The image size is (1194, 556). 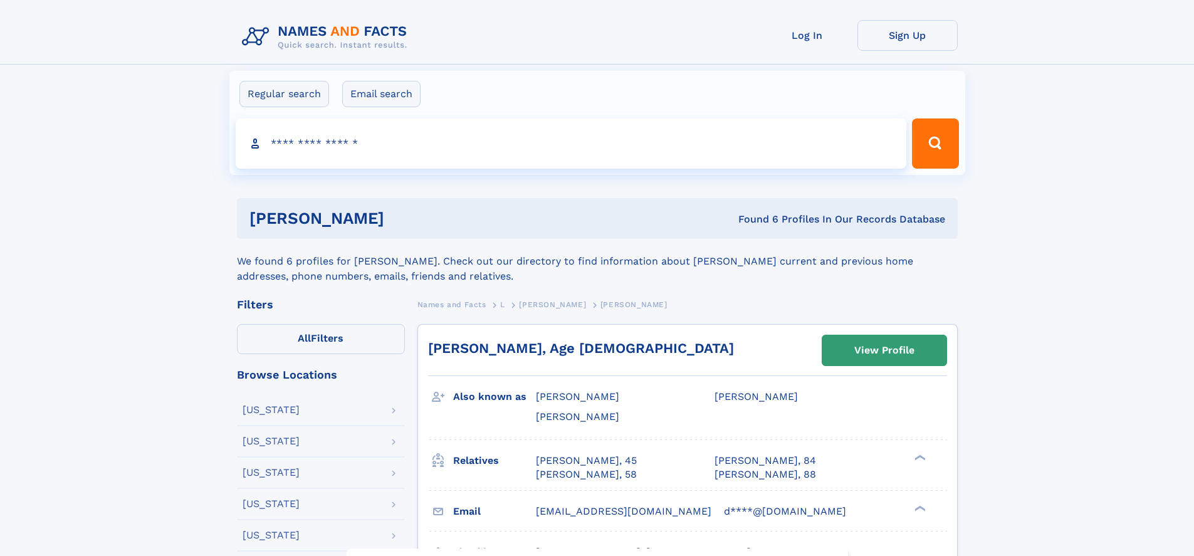 I want to click on img: Logo Names and Facts, so click(x=327, y=37).